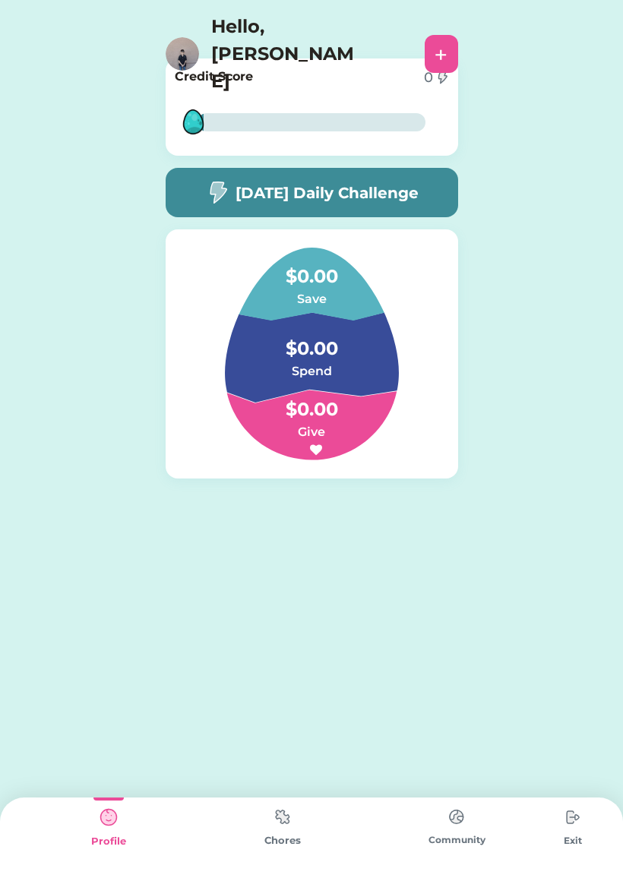 Image resolution: width=623 pixels, height=878 pixels. I want to click on div: 0%, so click(312, 122).